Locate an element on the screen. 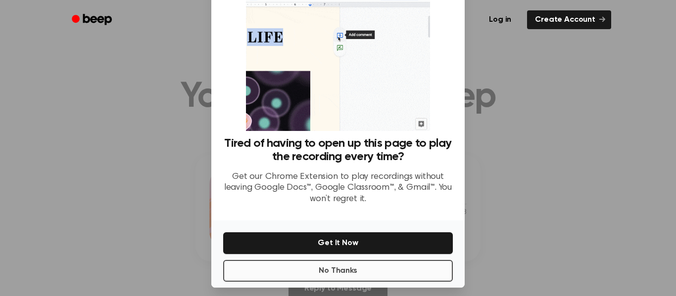 Image resolution: width=676 pixels, height=296 pixels. a: Create Account is located at coordinates (569, 20).